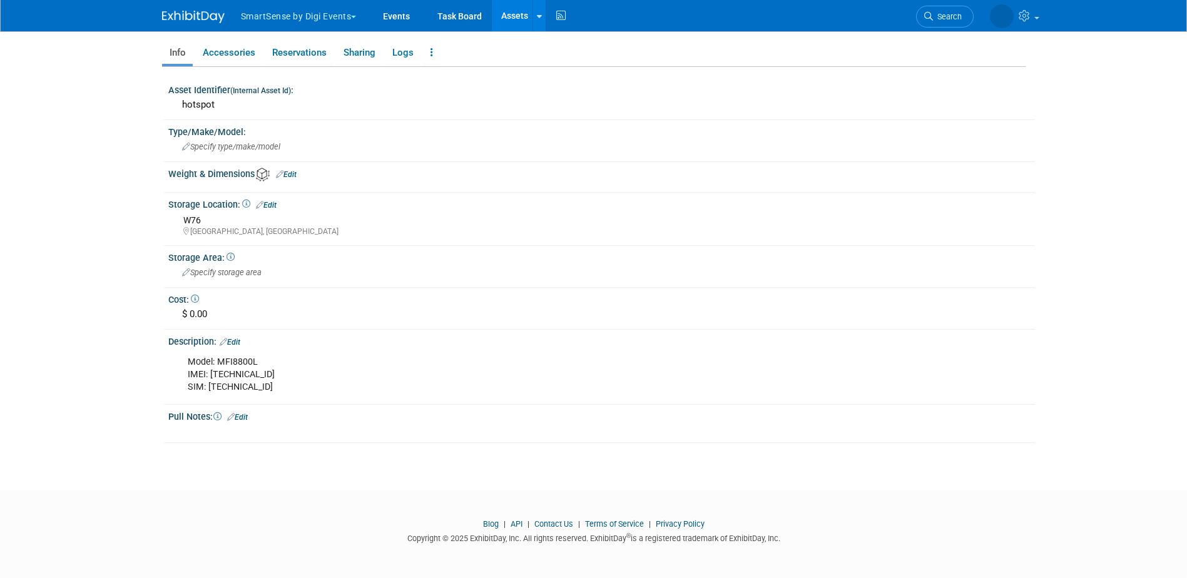 This screenshot has width=1187, height=578. I want to click on span: Specify storage area, so click(221, 272).